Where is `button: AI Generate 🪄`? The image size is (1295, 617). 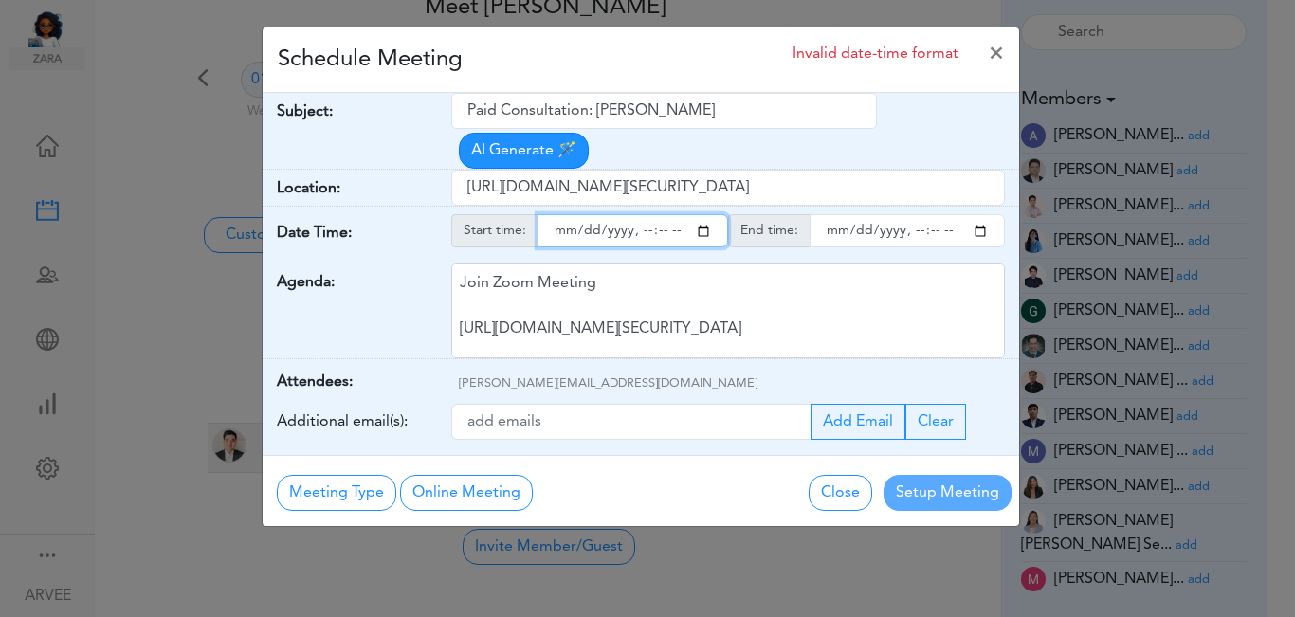
button: AI Generate 🪄 is located at coordinates (523, 151).